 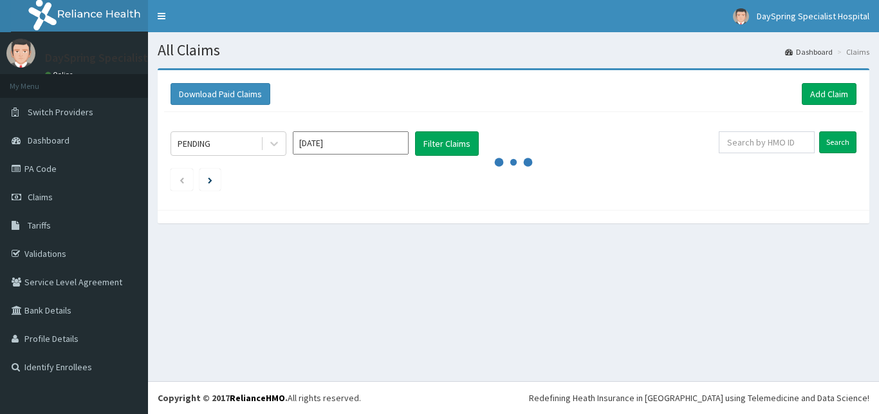 What do you see at coordinates (513, 397) in the screenshot?
I see `footer: All rights reserved.` at bounding box center [513, 397].